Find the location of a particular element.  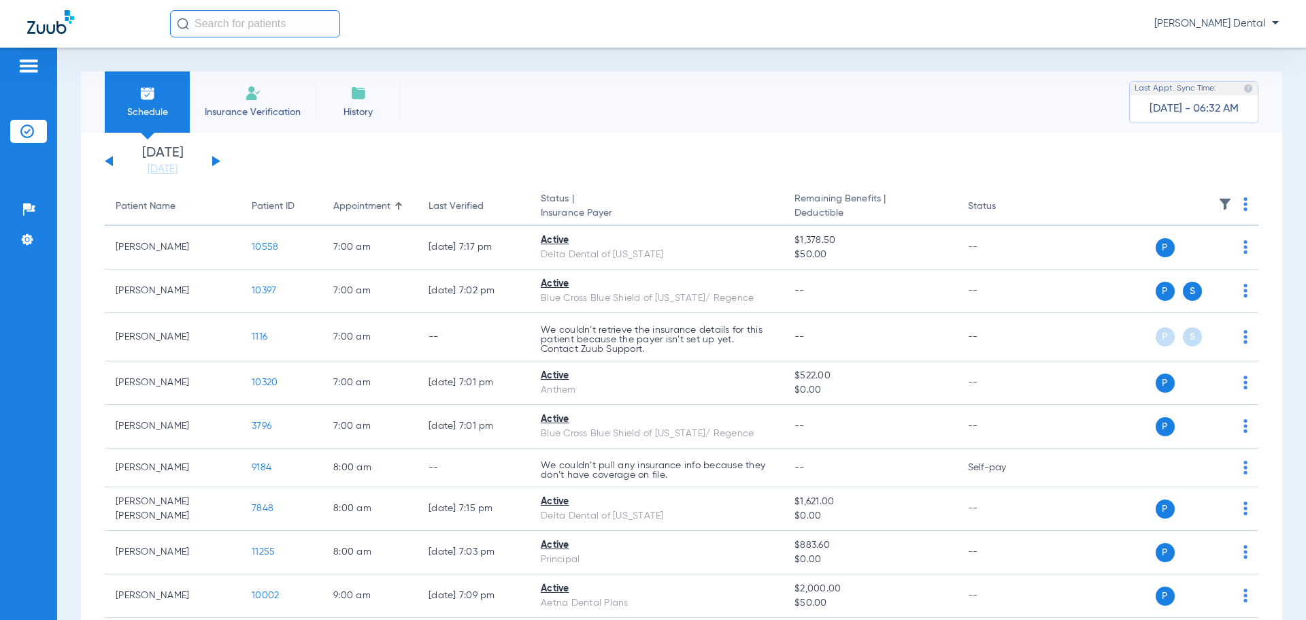

input: Search for patients is located at coordinates (255, 24).